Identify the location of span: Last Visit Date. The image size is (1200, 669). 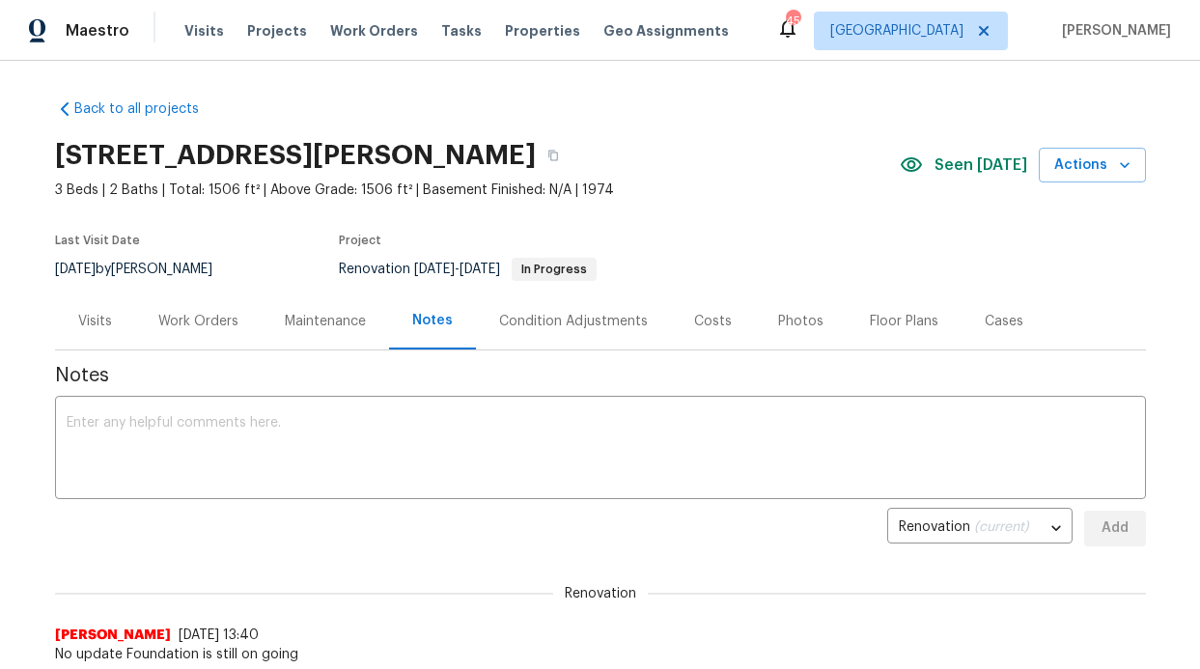
(97, 240).